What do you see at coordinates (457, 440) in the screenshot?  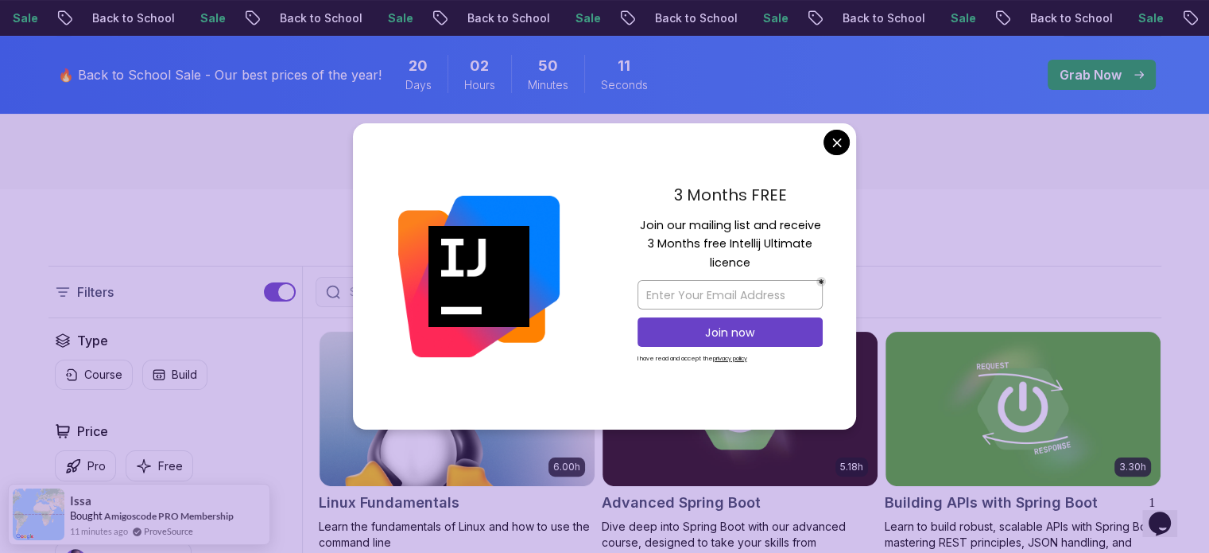 I see `a: Linux Fundamentals card6.00hLinux FundamentalsLearn the fundamentals of Linux and how to use the ...` at bounding box center [457, 440].